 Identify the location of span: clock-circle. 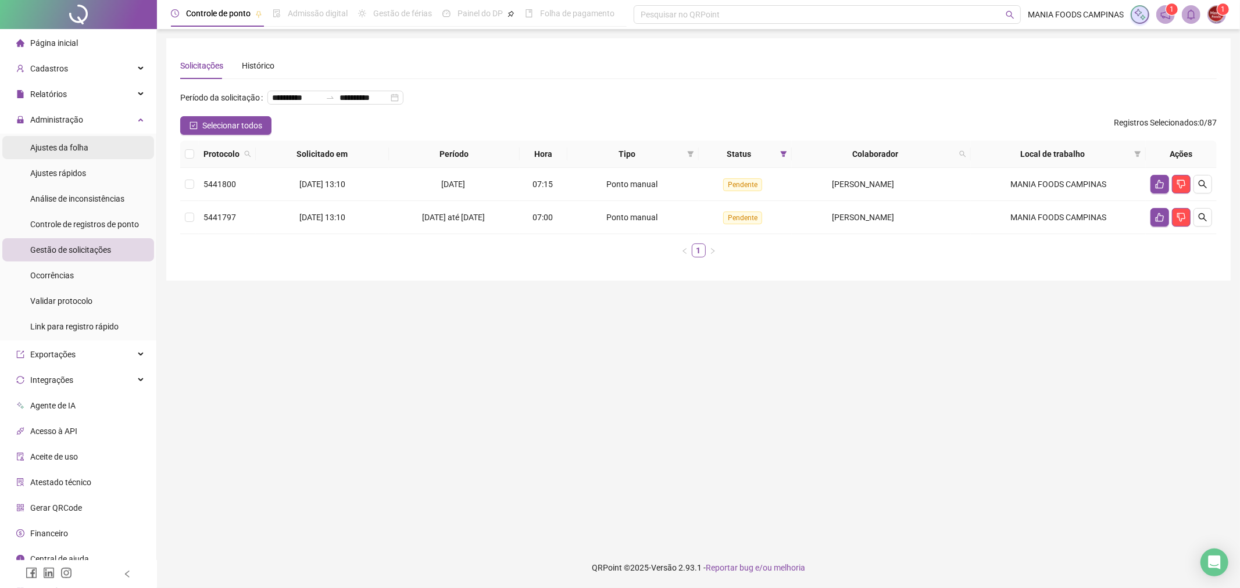
(175, 13).